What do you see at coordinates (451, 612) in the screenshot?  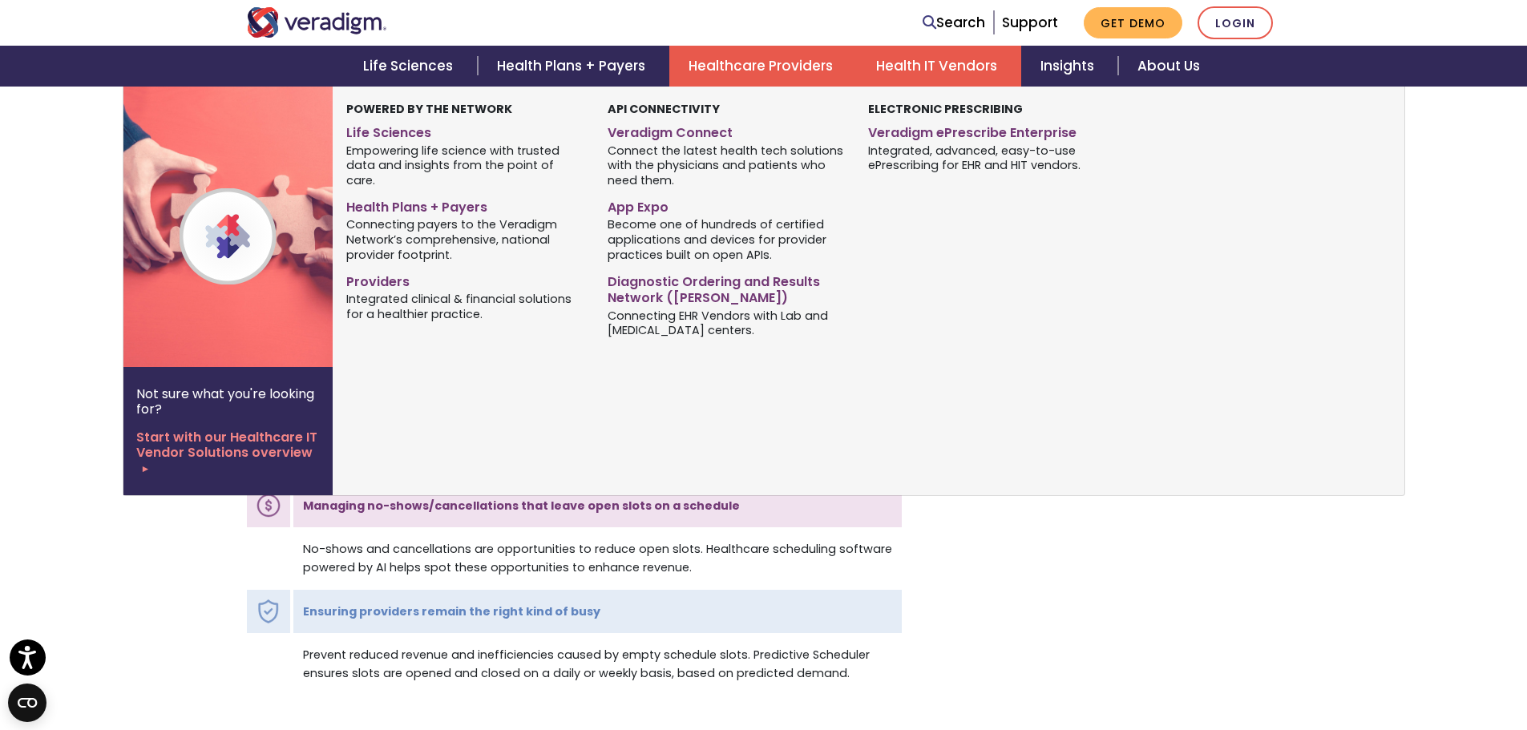 I see `strong: Ensuring providers remain the right kind of busy` at bounding box center [451, 612].